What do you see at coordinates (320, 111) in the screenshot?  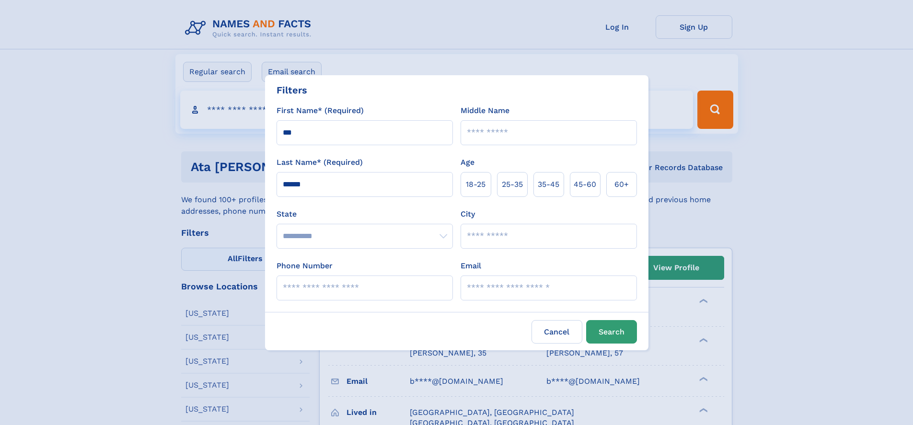 I see `label: First Name* (Required)` at bounding box center [320, 111].